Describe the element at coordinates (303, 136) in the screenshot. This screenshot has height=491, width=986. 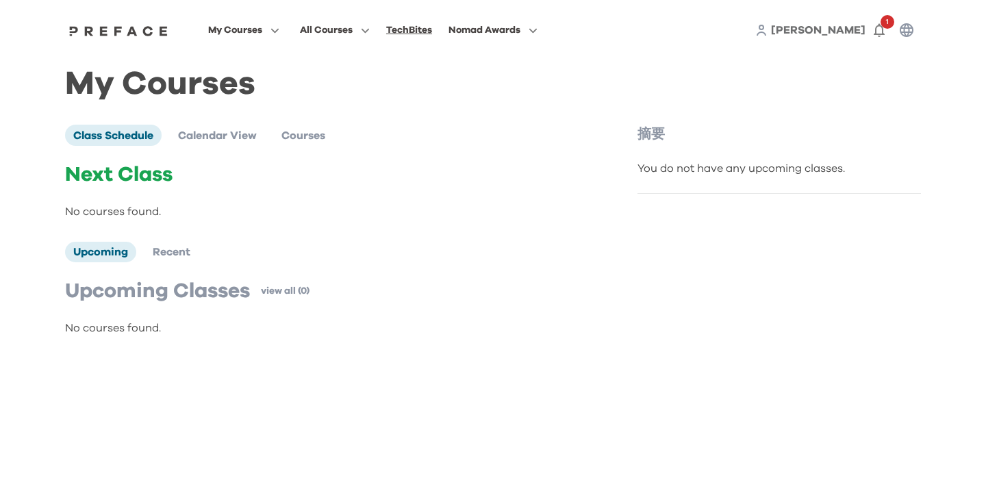
I see `span: Courses` at that location.